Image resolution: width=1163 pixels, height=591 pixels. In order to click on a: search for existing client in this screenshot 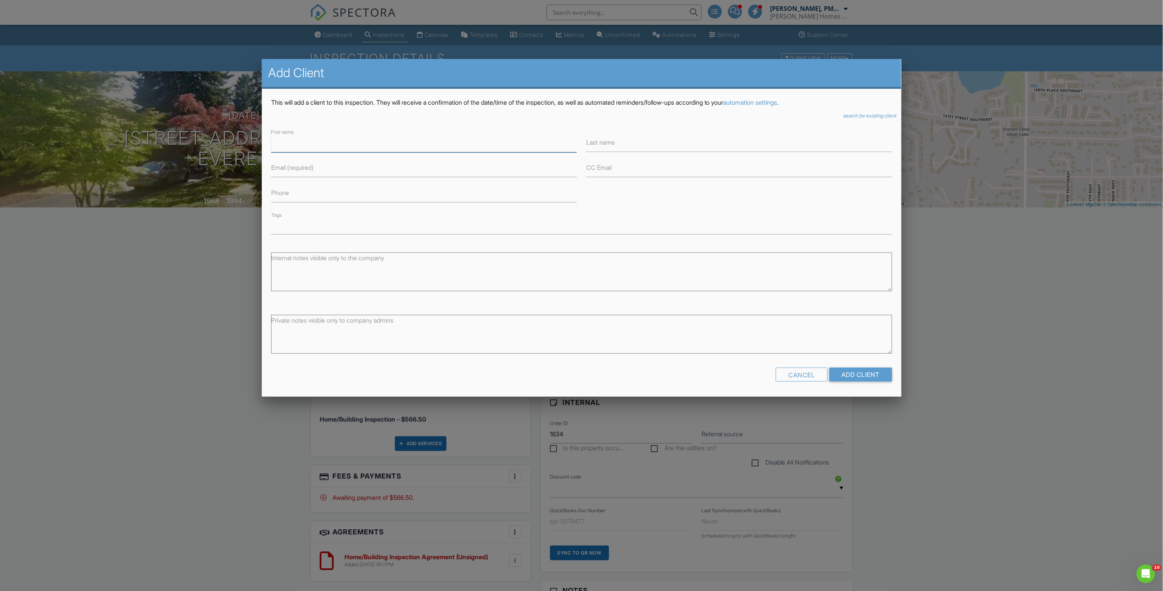, I will do `click(870, 116)`.